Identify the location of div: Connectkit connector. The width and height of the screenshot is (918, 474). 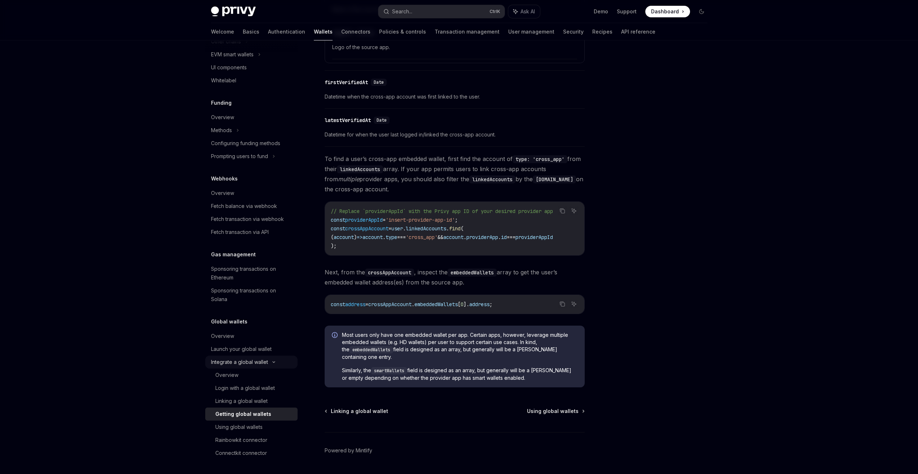
(241, 453).